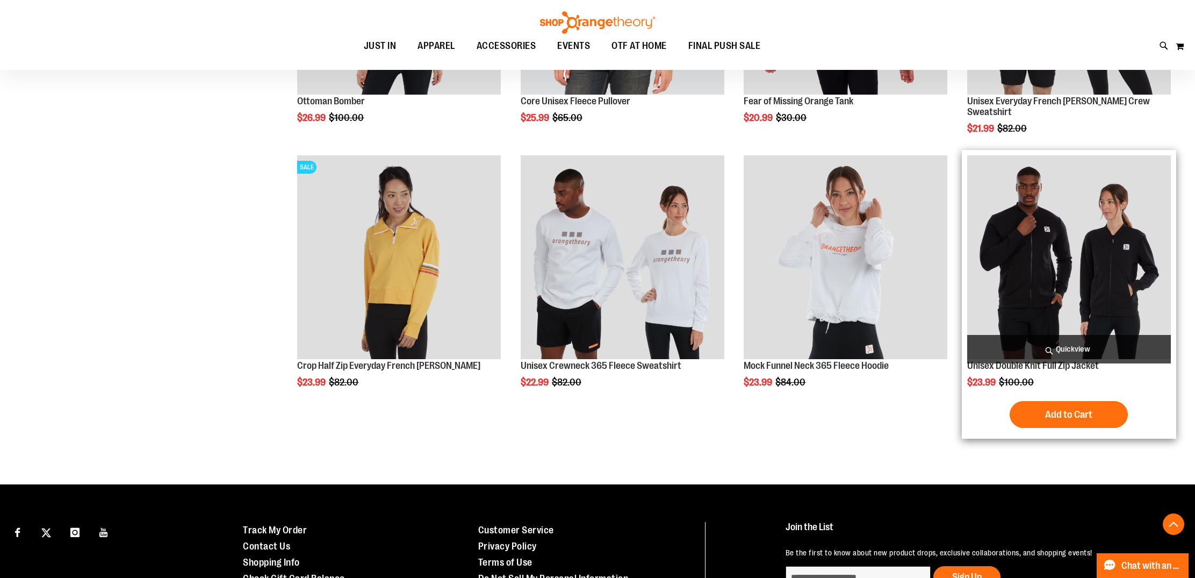 Image resolution: width=1195 pixels, height=578 pixels. What do you see at coordinates (976, 552) in the screenshot?
I see `p: Be the first to know about new product drops, exclusive collaborations, and shopping events!` at bounding box center [976, 552].